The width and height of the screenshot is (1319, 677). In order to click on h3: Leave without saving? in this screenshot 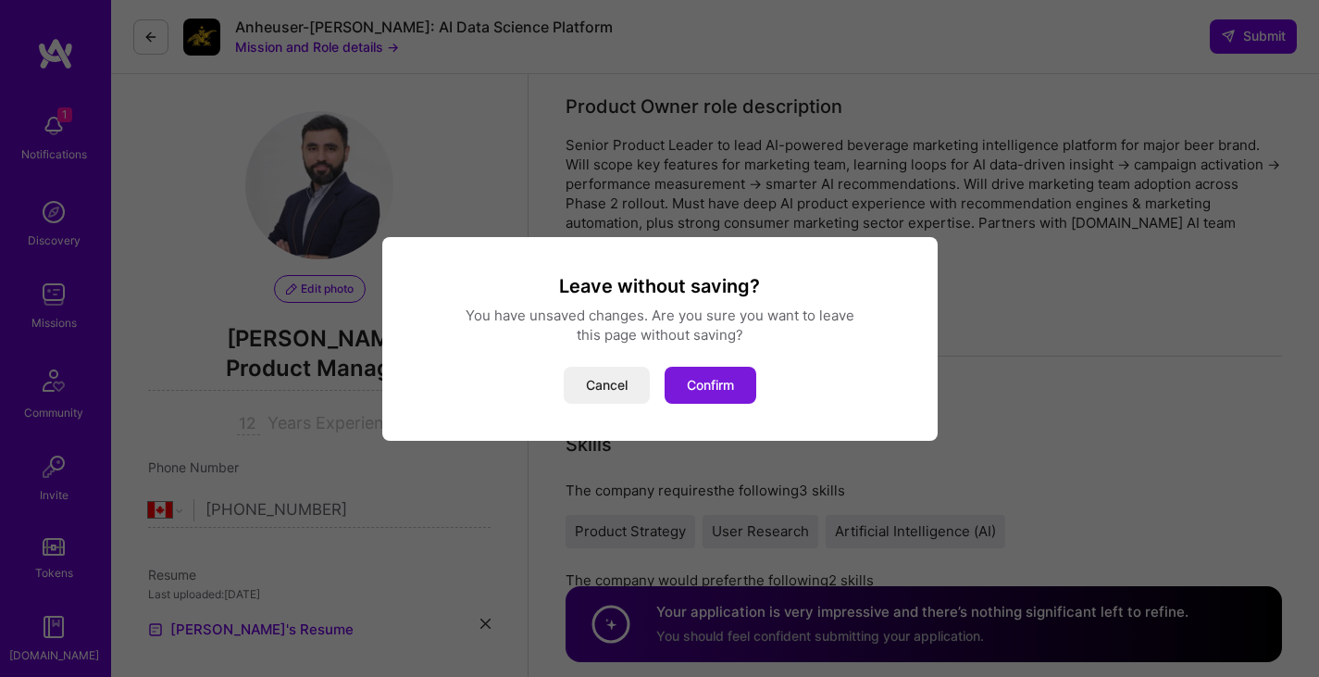, I will do `click(660, 286)`.